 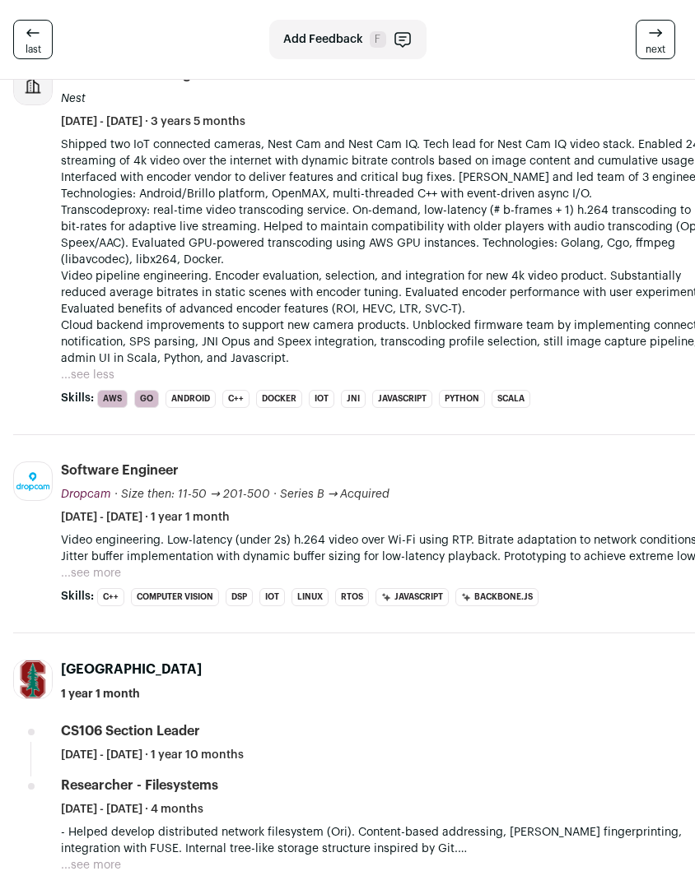 What do you see at coordinates (91, 574) in the screenshot?
I see `button: ...see more` at bounding box center [91, 574].